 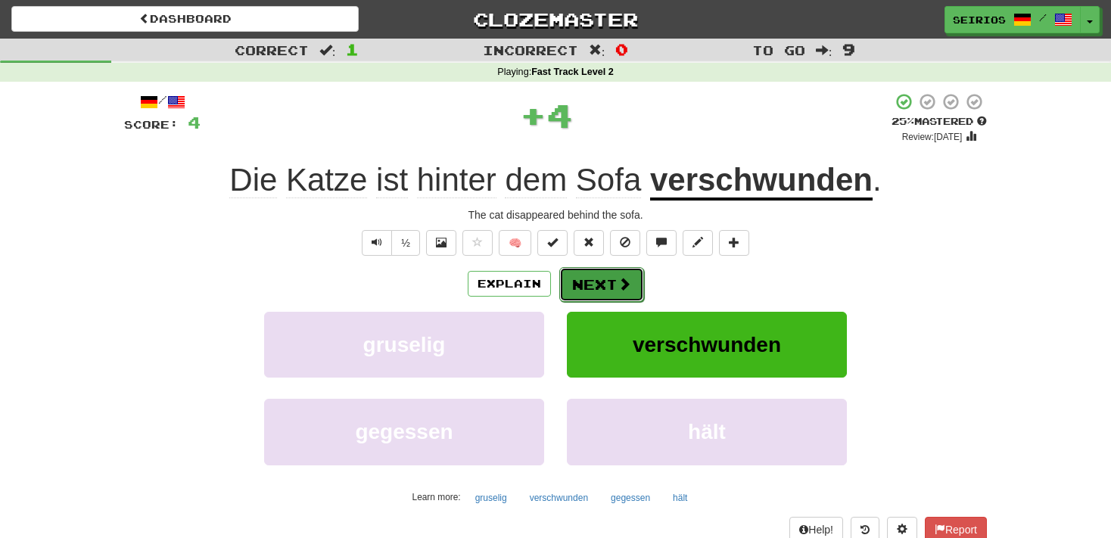 I want to click on a: Clozemaster, so click(x=555, y=19).